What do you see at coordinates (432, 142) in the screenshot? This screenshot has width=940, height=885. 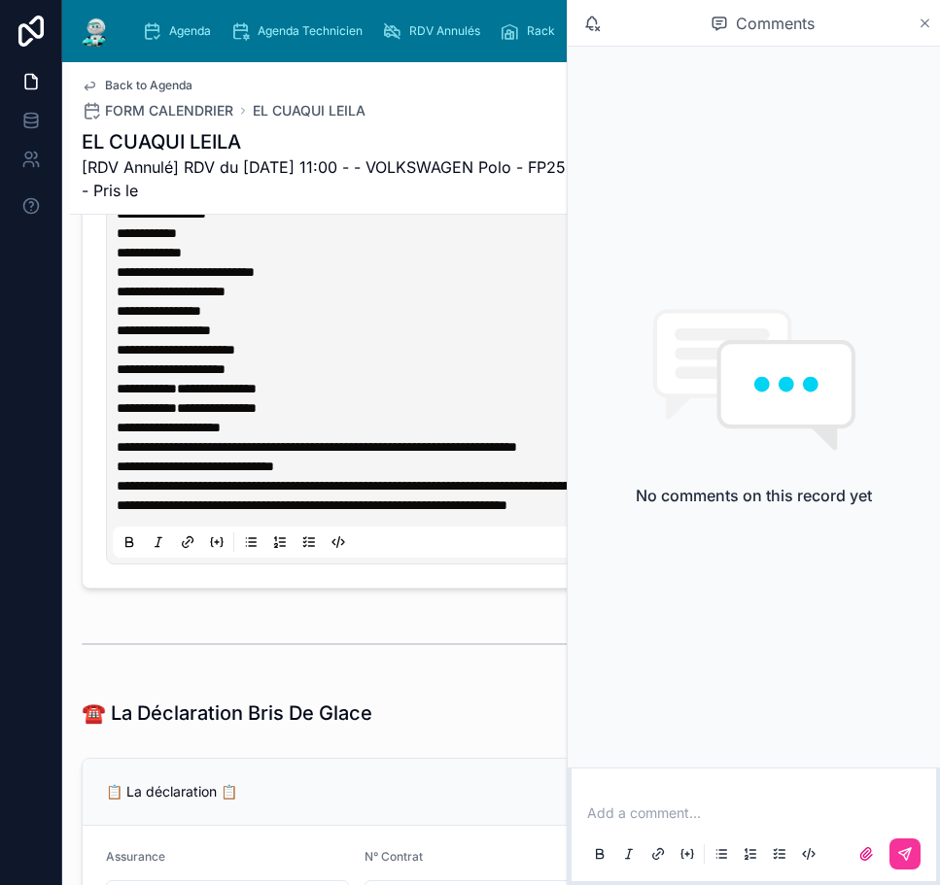 I see `h1: EL CUAQUI LEILA` at bounding box center [432, 142].